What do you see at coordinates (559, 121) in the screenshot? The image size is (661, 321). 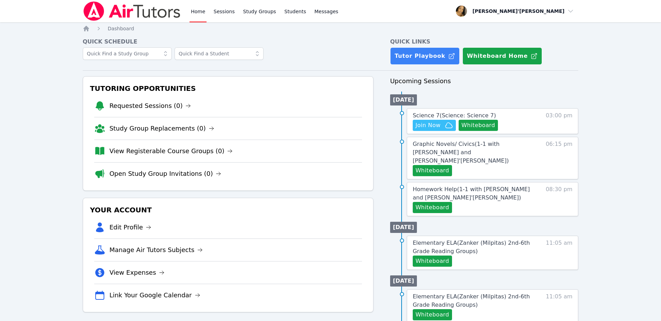 I see `span: 03:00 pm` at bounding box center [559, 121].